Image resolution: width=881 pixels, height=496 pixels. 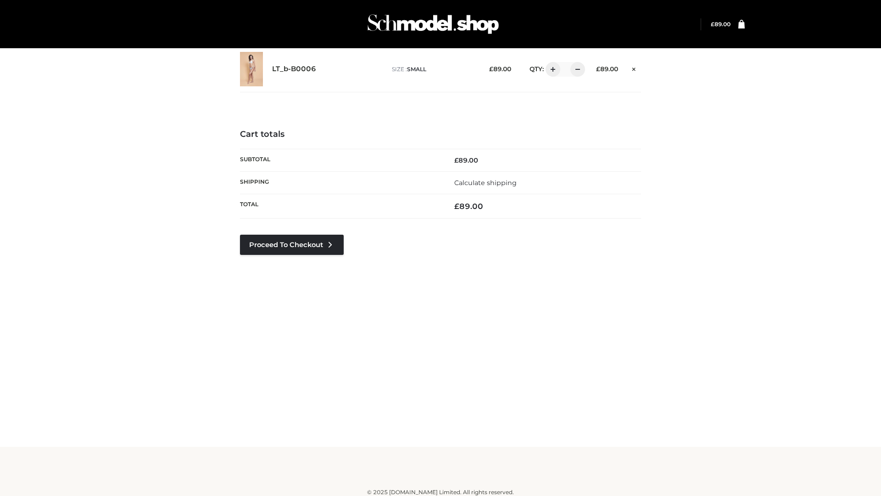 What do you see at coordinates (251, 69) in the screenshot?
I see `img: LT_b-B0006 - SMALL` at bounding box center [251, 69].